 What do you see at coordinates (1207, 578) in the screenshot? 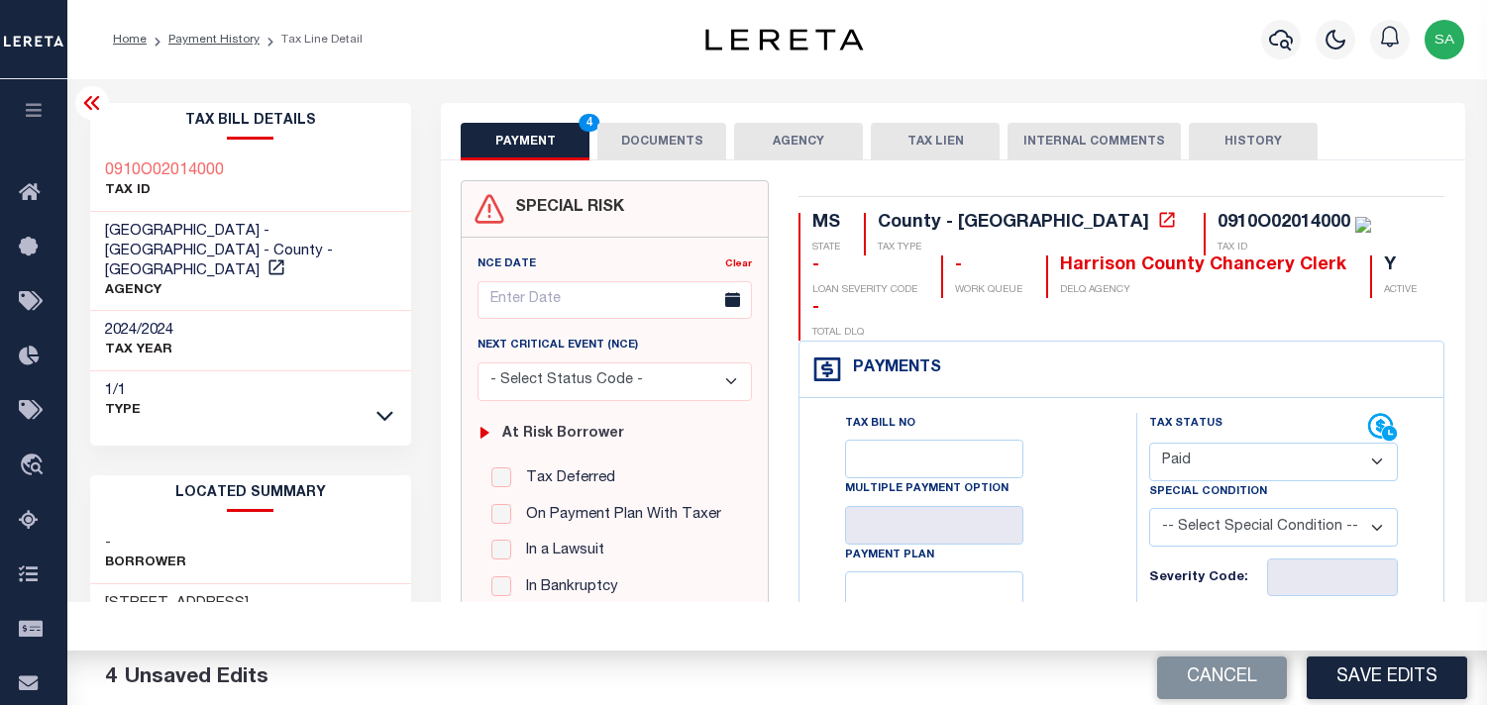
I see `h6: Severity Code:` at bounding box center [1207, 578].